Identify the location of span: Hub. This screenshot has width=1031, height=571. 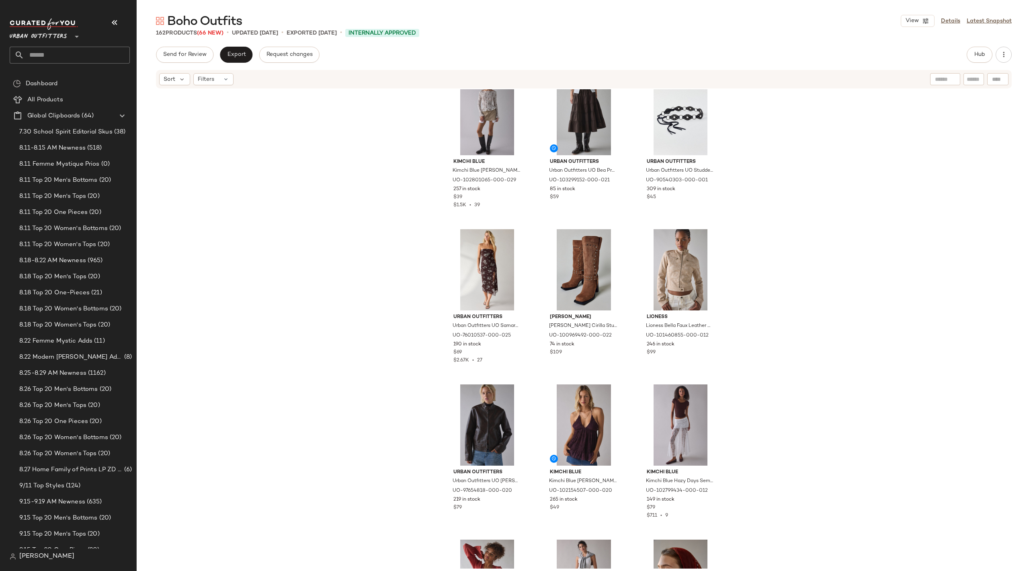
(979, 55).